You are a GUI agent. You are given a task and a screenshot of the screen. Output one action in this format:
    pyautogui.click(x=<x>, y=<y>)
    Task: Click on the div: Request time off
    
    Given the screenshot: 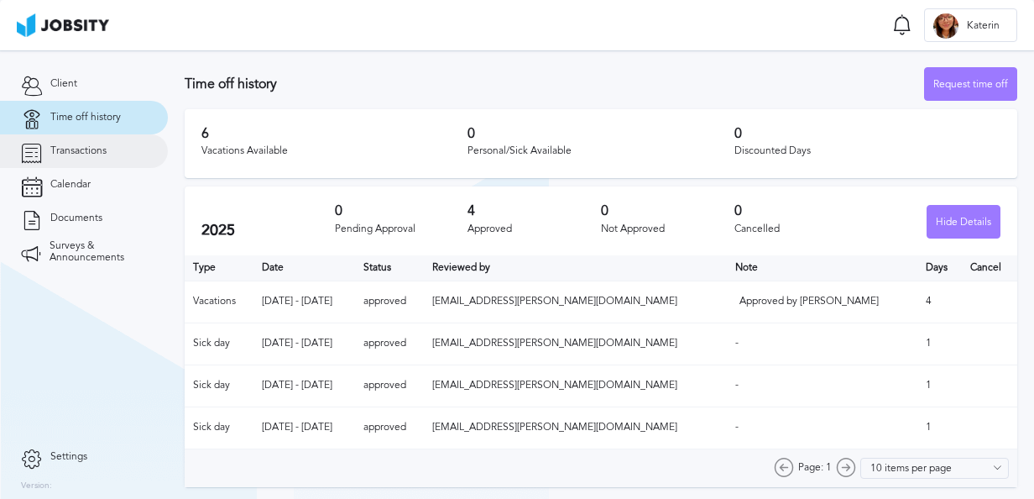 What is the action you would take?
    pyautogui.click(x=971, y=85)
    